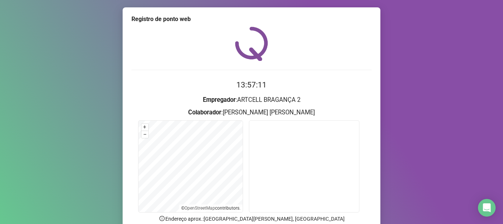  Describe the element at coordinates (219, 99) in the screenshot. I see `strong: Empregador` at that location.